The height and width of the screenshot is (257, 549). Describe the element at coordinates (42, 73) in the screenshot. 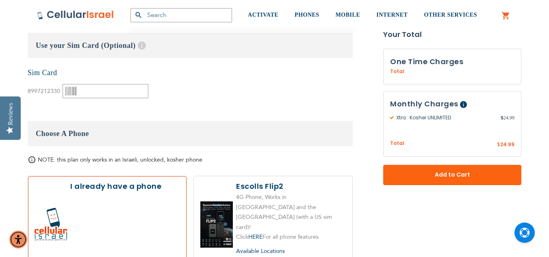

I see `a: Sim Card` at that location.